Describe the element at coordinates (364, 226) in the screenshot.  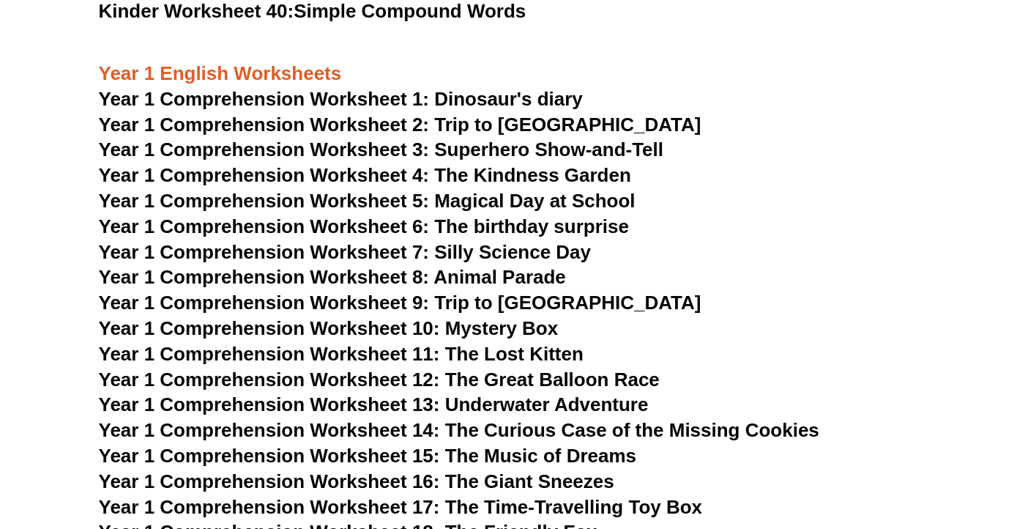
I see `span: Year 1 Comprehension Worksheet 6: The birthday surprise` at that location.